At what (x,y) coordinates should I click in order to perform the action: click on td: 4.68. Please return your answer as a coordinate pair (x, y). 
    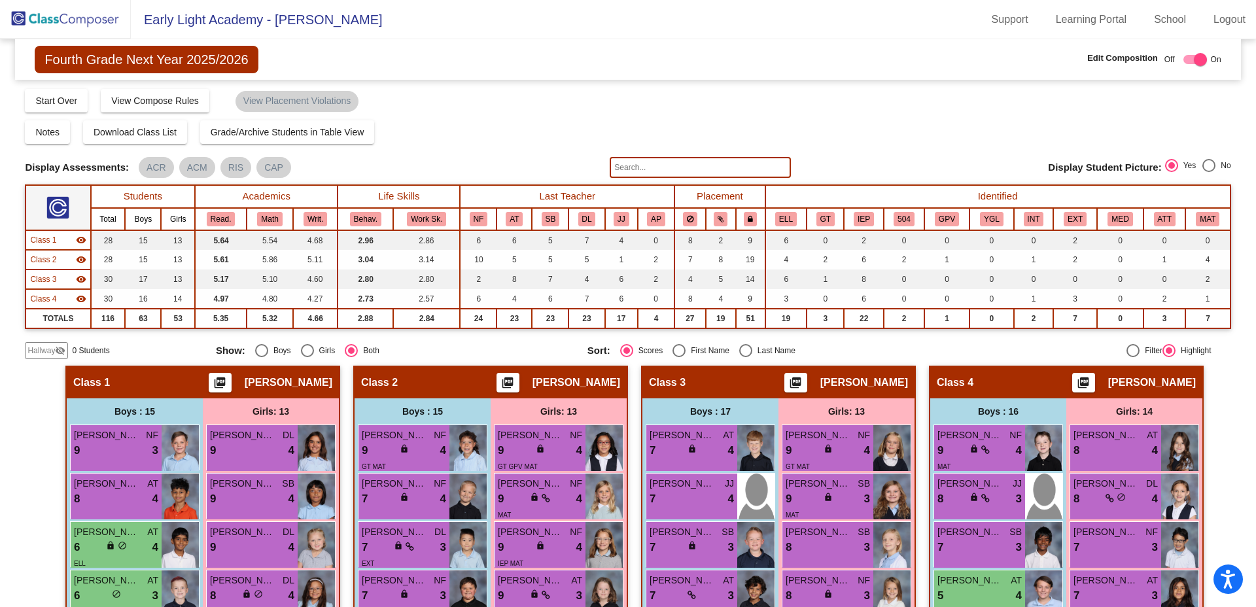
    Looking at the image, I should click on (315, 240).